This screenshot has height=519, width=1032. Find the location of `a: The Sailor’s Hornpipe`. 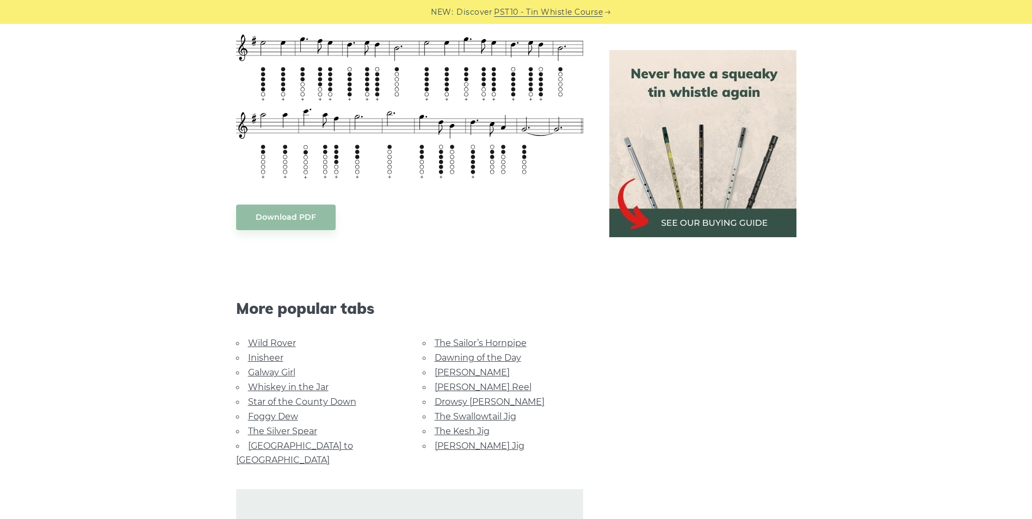

a: The Sailor’s Hornpipe is located at coordinates (480, 343).